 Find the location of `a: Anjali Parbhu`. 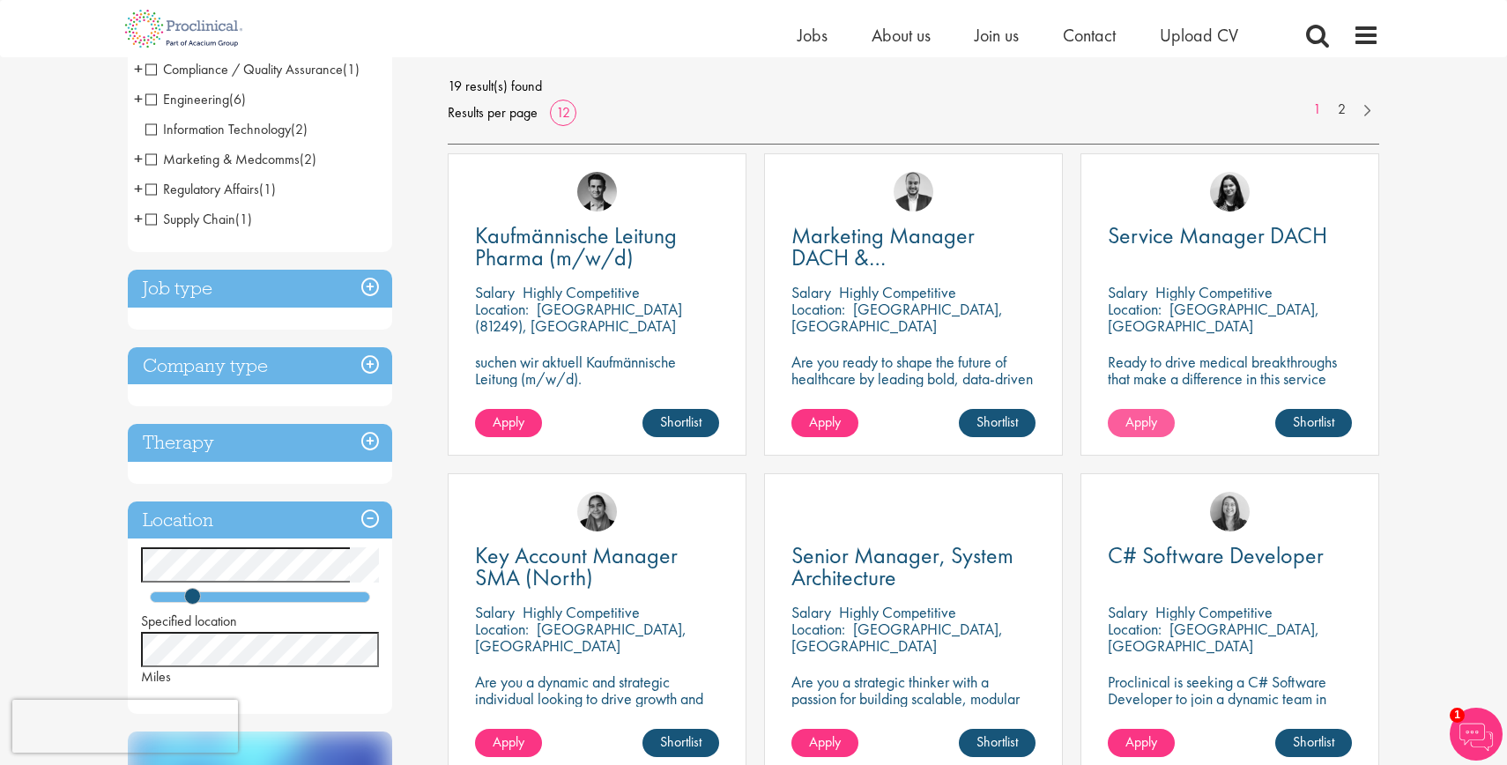

a: Anjali Parbhu is located at coordinates (597, 511).